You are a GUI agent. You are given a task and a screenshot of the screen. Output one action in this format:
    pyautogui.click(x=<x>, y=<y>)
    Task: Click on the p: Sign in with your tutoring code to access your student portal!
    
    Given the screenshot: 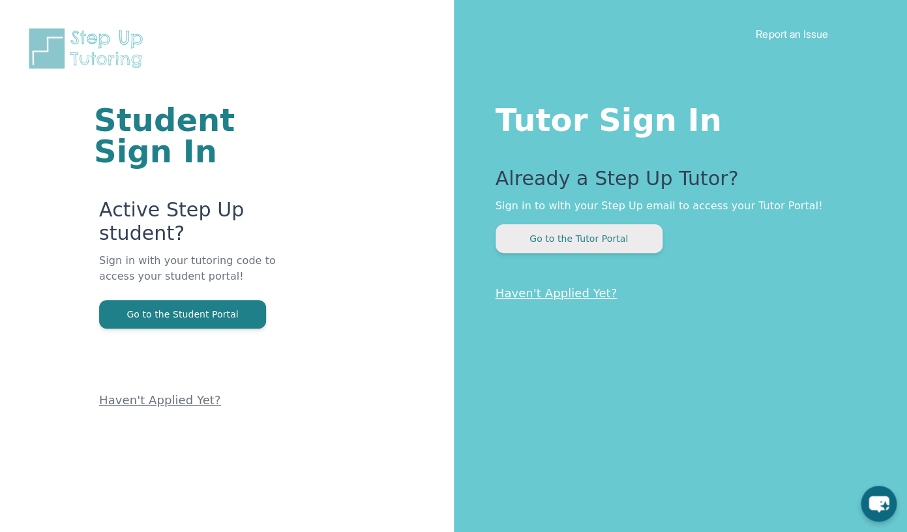 What is the action you would take?
    pyautogui.click(x=198, y=276)
    